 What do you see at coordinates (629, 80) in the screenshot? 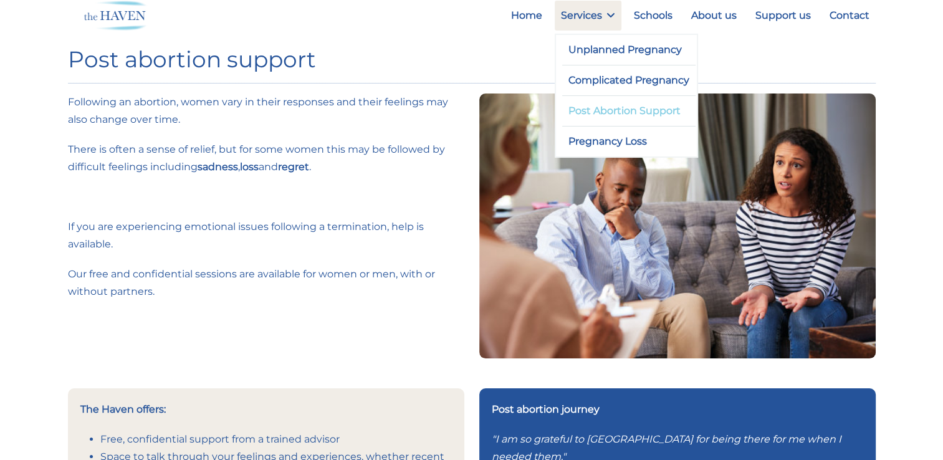
I see `a: Complicated Pregnancy` at bounding box center [629, 80].